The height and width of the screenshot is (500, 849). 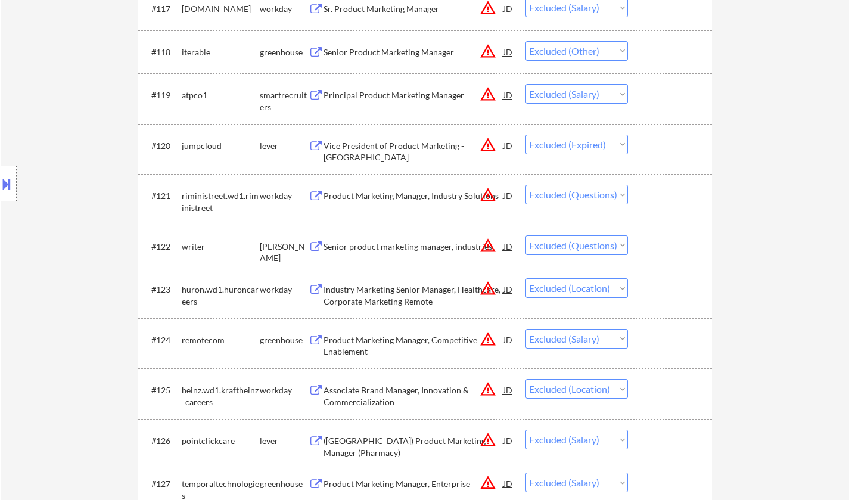 I want to click on div: riministreet.wd1.riministreet, so click(x=220, y=201).